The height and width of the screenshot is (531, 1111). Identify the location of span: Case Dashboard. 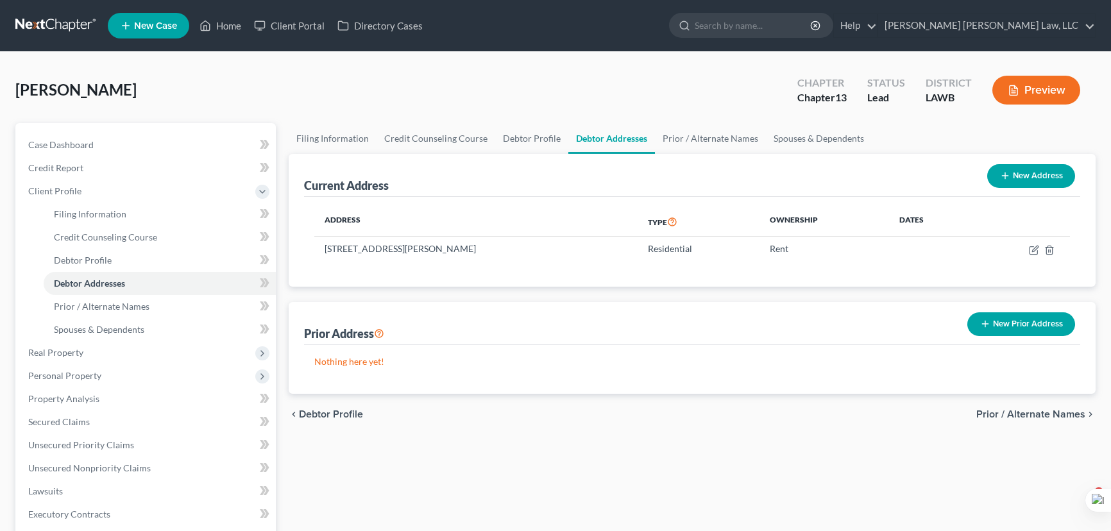
(61, 144).